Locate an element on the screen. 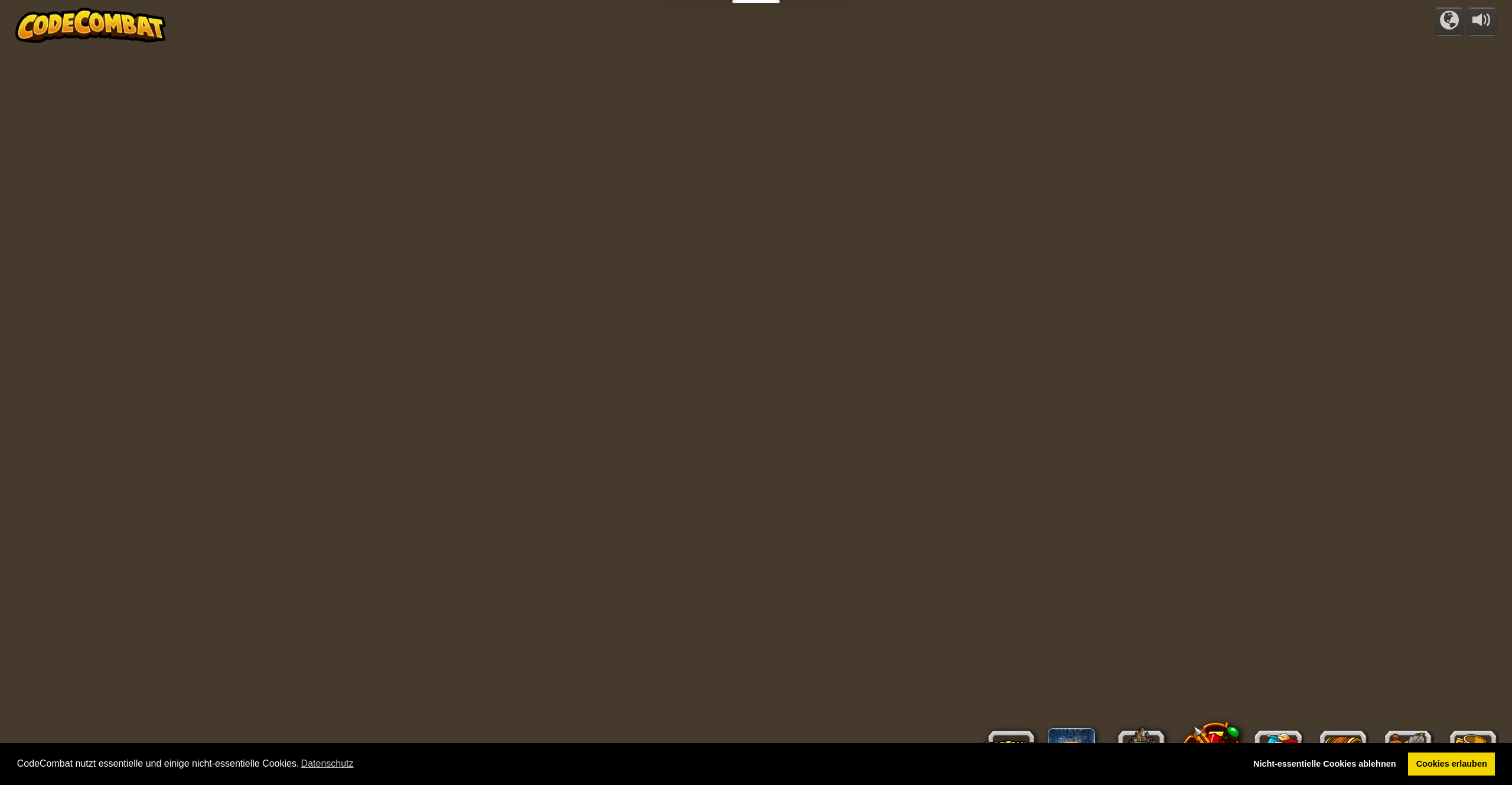  button: Kampagne is located at coordinates (1449, 22).